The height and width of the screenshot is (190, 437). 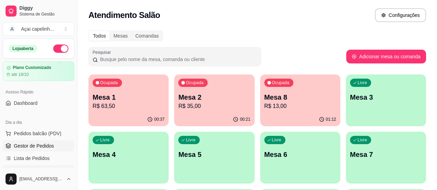 I want to click on p: R$ 13,00, so click(x=300, y=106).